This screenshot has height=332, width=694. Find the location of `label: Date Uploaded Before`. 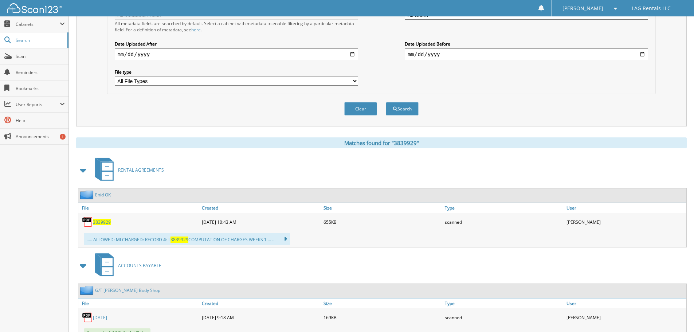

label: Date Uploaded Before is located at coordinates (527, 44).